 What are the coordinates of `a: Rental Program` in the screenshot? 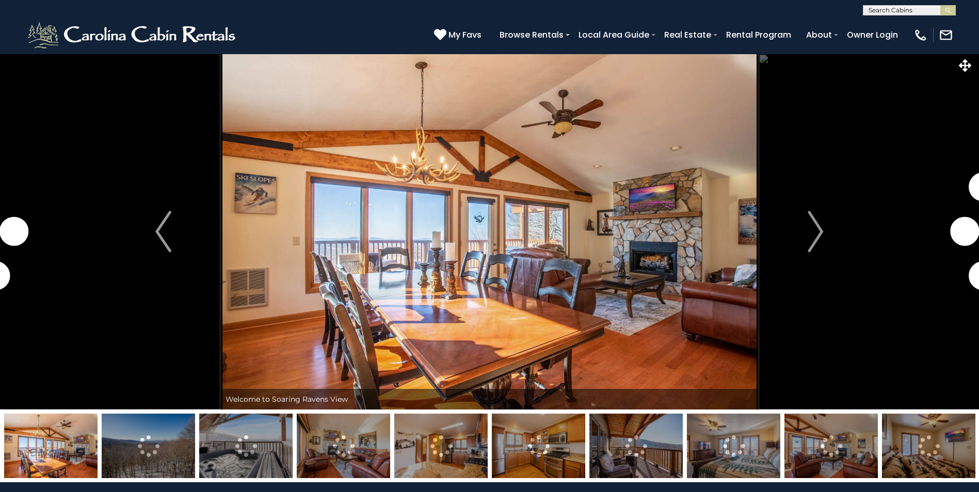 It's located at (759, 35).